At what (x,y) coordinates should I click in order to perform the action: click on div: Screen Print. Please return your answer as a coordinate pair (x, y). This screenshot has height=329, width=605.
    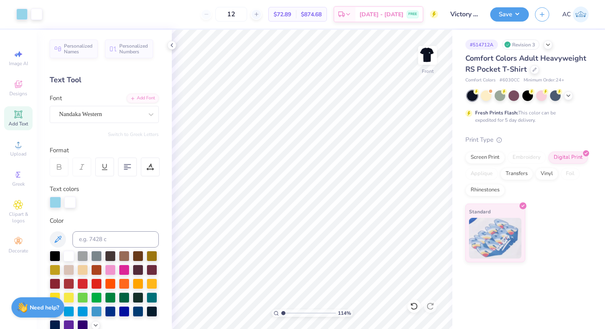
    Looking at the image, I should click on (485, 158).